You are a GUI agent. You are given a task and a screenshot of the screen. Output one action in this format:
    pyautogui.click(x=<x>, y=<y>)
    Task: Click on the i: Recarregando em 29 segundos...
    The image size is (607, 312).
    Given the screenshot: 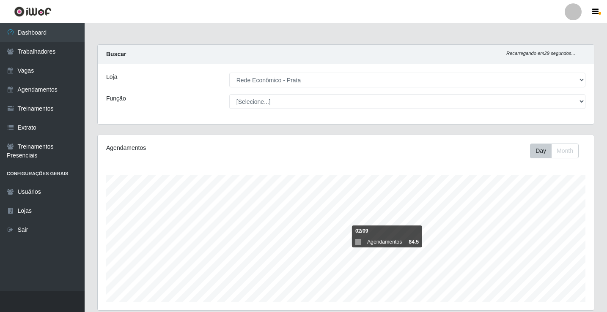 What is the action you would take?
    pyautogui.click(x=540, y=53)
    